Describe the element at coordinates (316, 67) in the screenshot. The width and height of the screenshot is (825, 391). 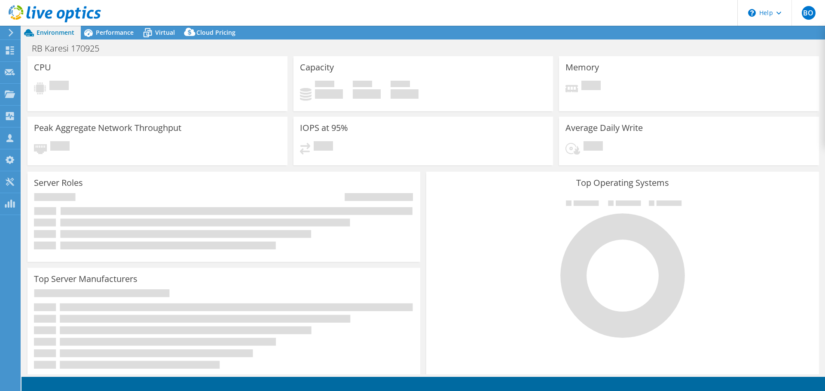
I see `h3: Capacity` at that location.